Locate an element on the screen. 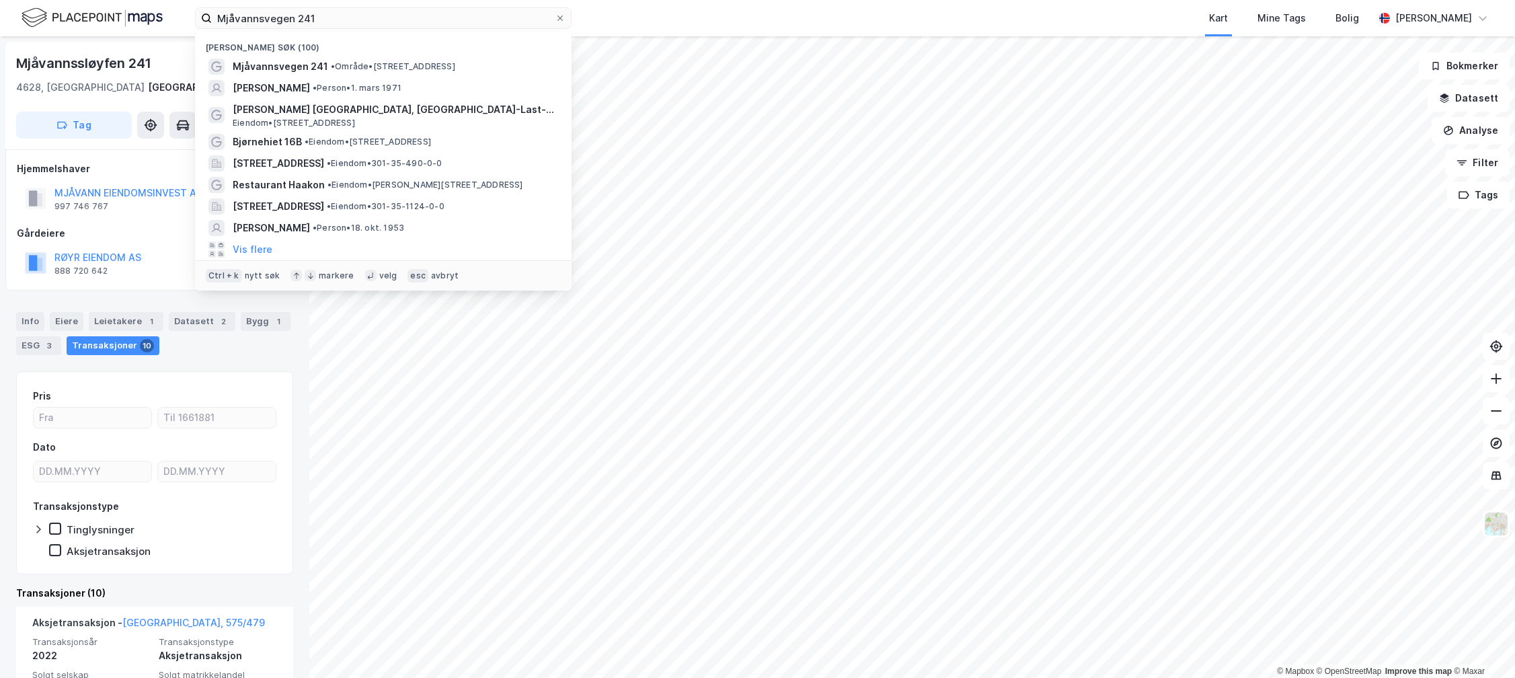  div: Kart is located at coordinates (1218, 18).